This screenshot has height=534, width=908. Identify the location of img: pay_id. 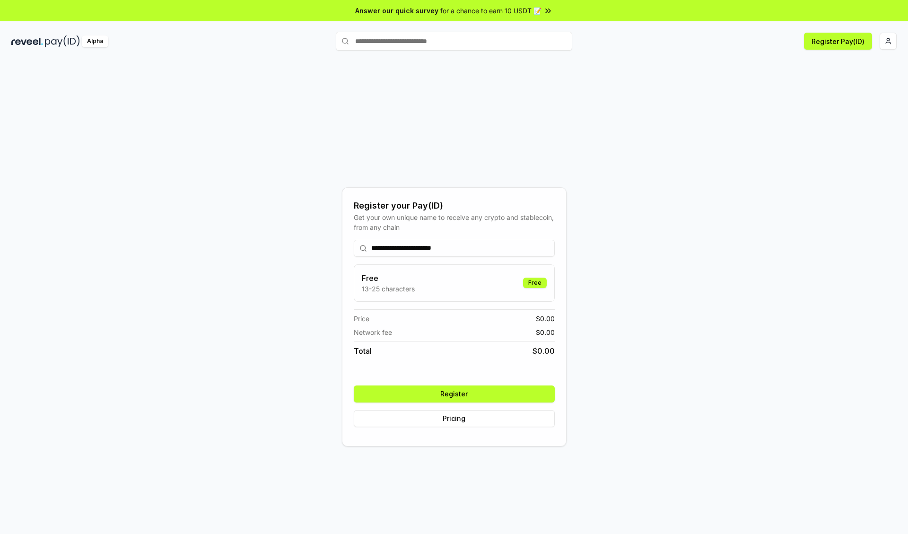
(62, 41).